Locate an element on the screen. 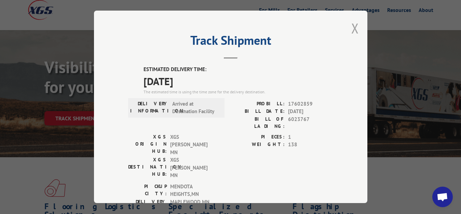 The height and width of the screenshot is (214, 461). label: BILL OF LADING: is located at coordinates (258, 123).